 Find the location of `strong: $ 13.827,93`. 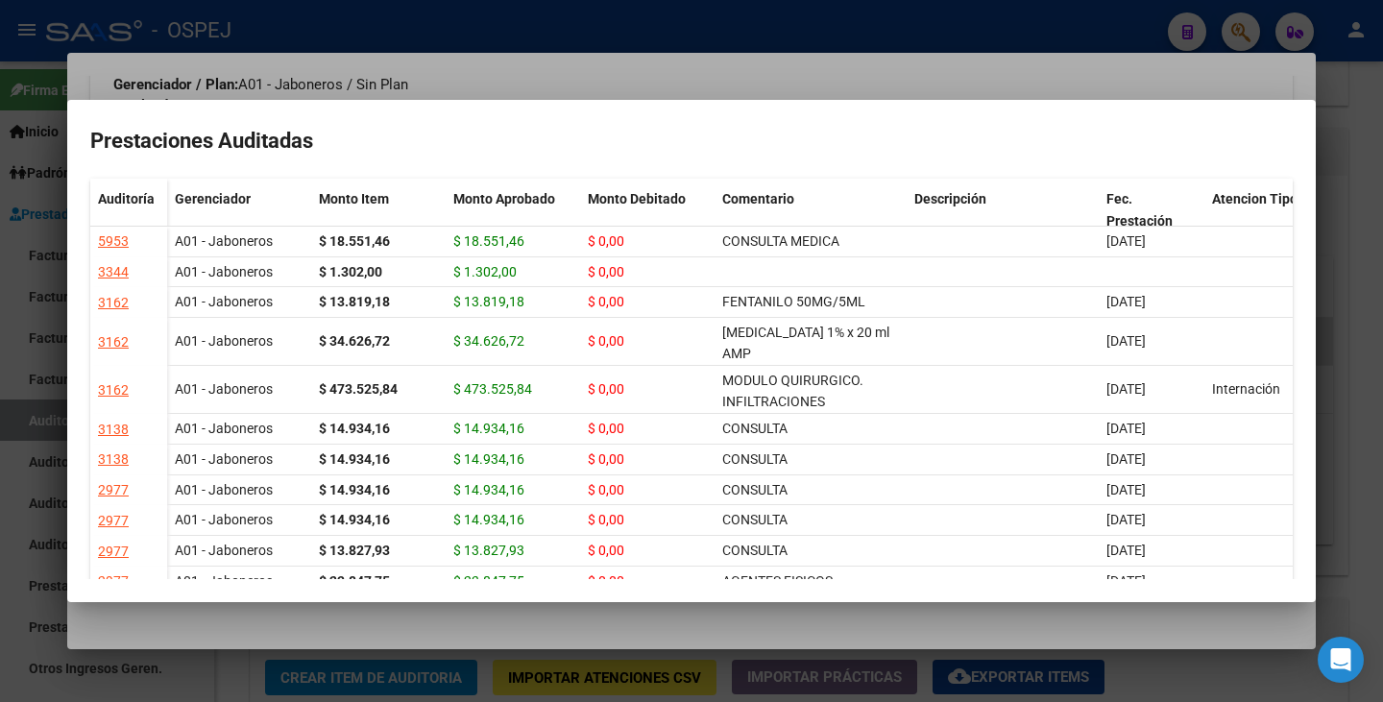

strong: $ 13.827,93 is located at coordinates (354, 550).